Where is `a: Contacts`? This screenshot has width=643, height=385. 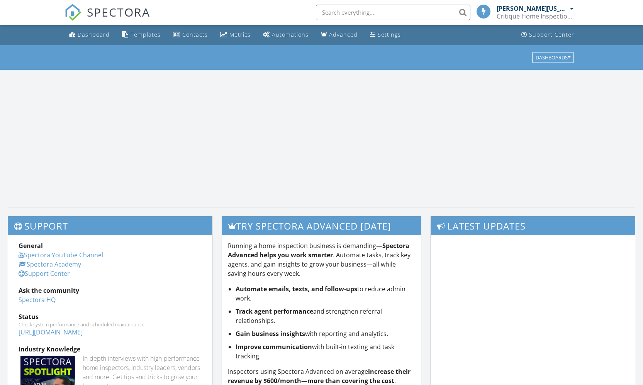
a: Contacts is located at coordinates (190, 35).